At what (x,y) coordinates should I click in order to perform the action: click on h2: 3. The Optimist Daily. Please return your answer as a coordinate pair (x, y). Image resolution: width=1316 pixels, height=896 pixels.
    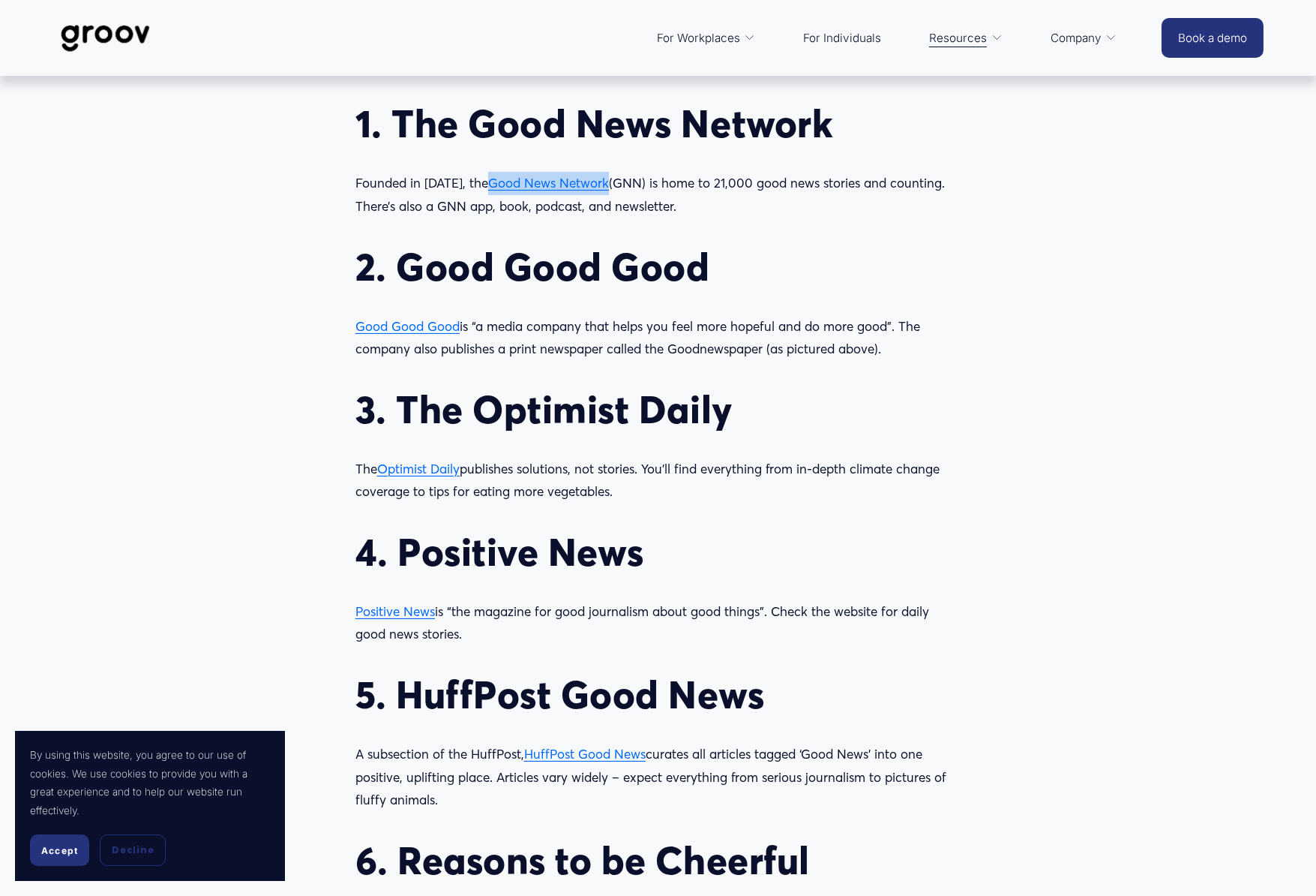
    Looking at the image, I should click on (658, 409).